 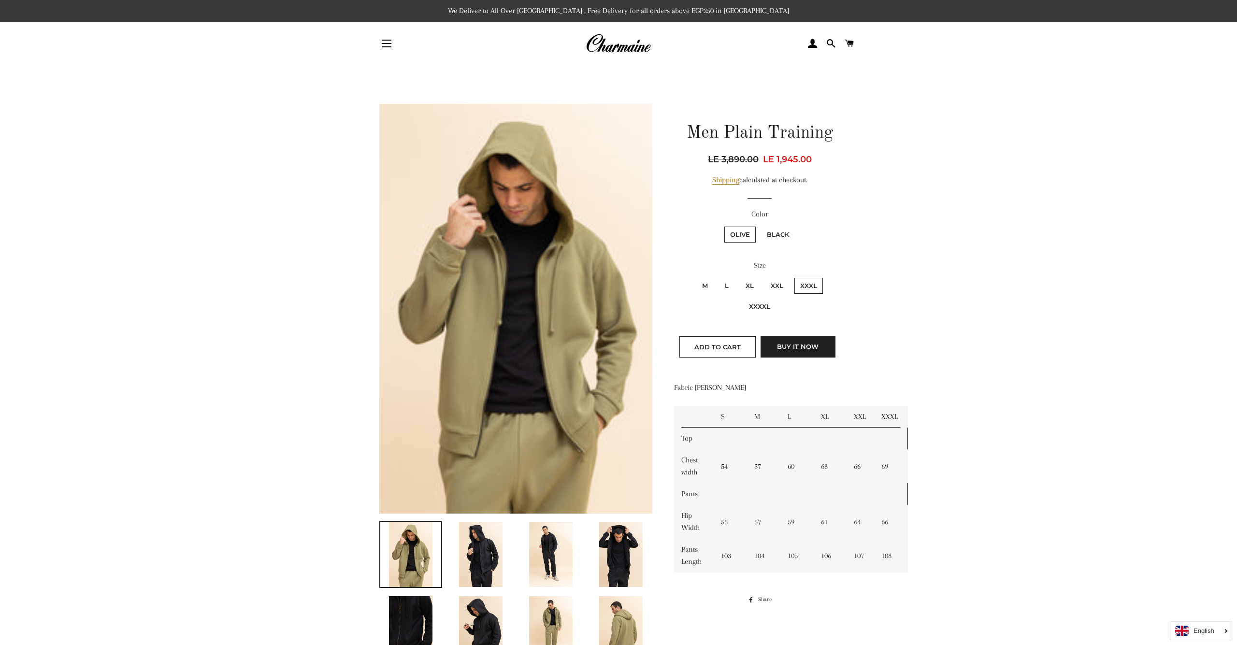 I want to click on label: XXXXL, so click(x=759, y=306).